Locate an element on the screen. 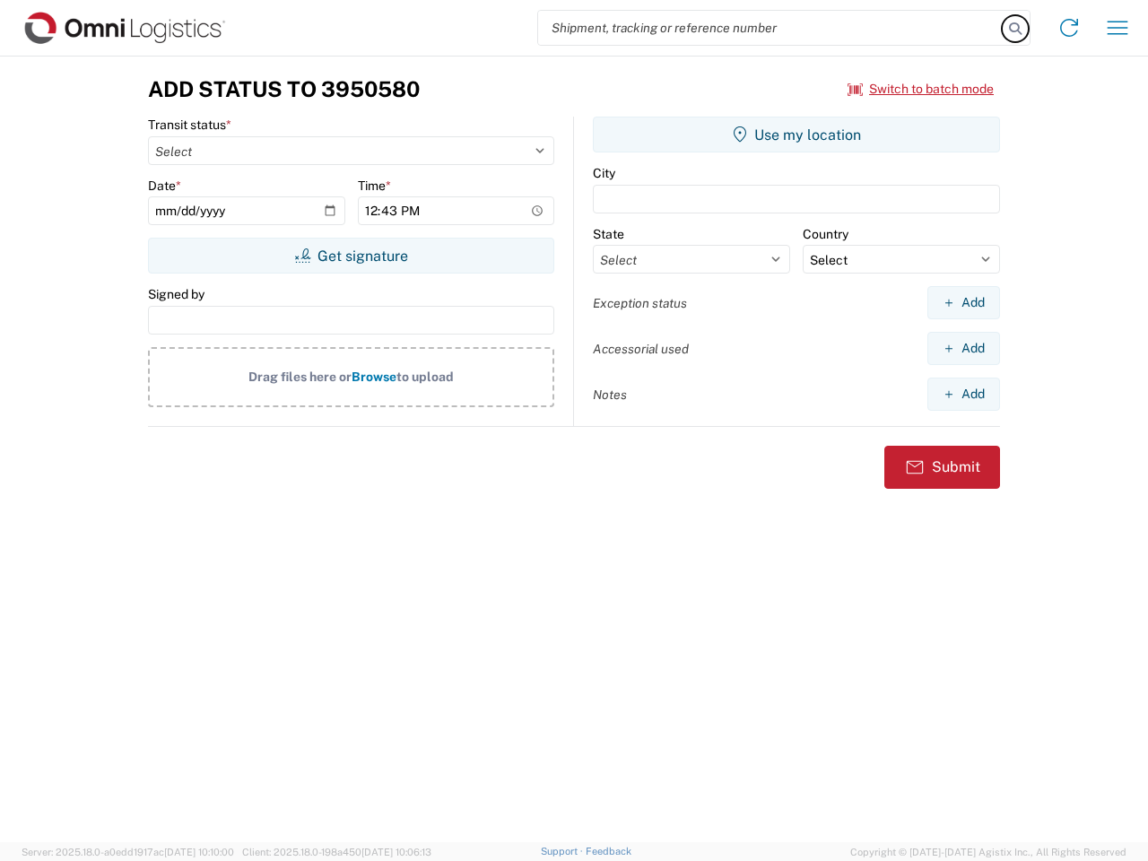 The width and height of the screenshot is (1148, 861). span: Drag files here or is located at coordinates (299, 377).